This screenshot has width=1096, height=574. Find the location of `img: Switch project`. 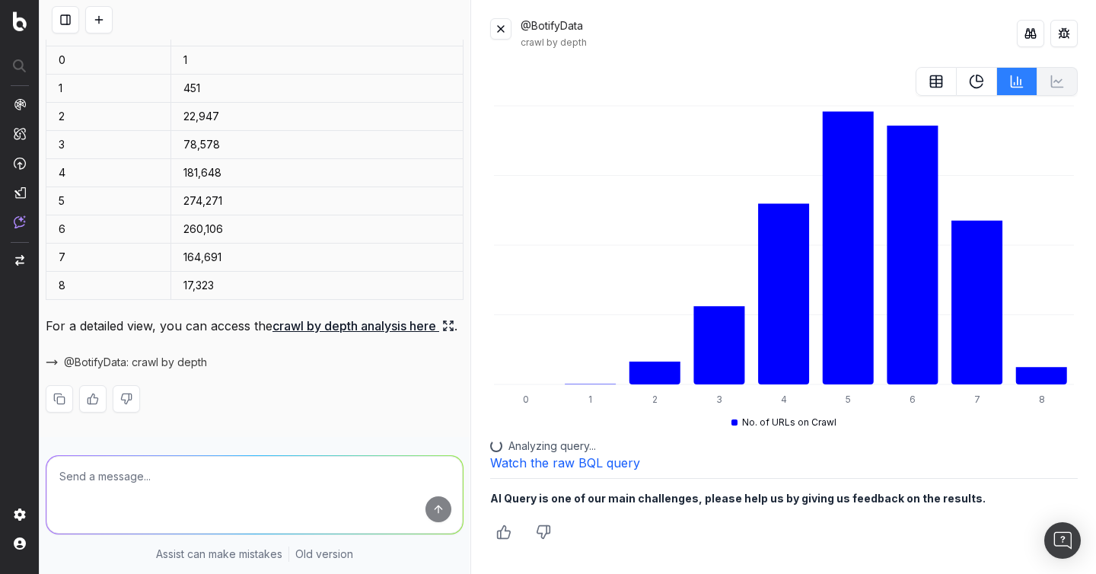

img: Switch project is located at coordinates (20, 260).